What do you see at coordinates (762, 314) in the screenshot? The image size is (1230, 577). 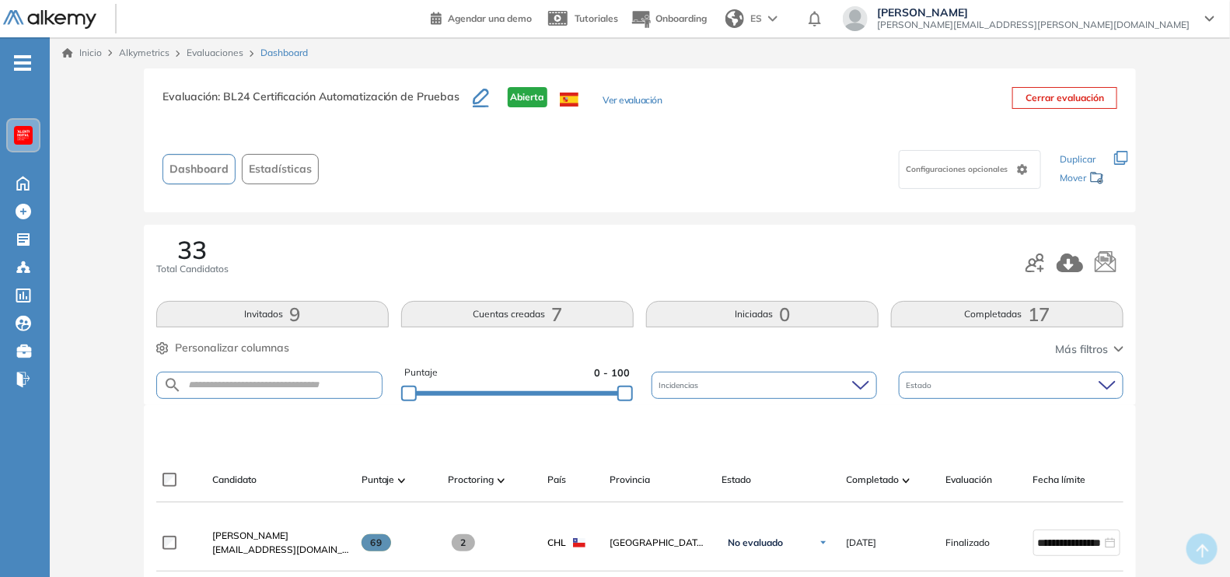 I see `button: Iniciadas0` at bounding box center [762, 314].